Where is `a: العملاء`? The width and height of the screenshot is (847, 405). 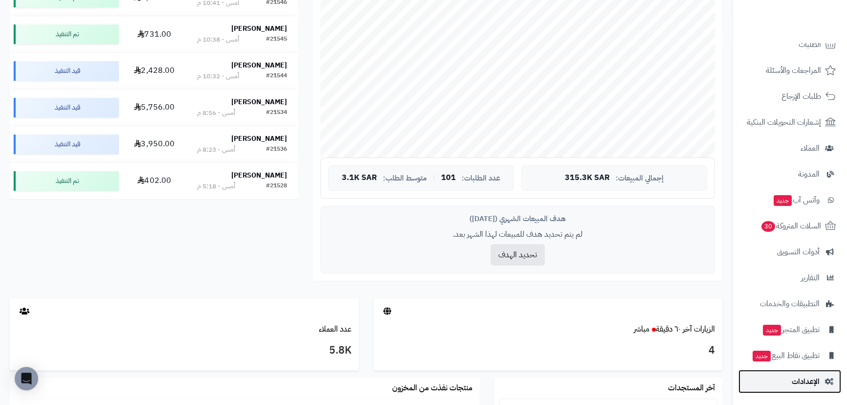
a: العملاء is located at coordinates (790, 148).